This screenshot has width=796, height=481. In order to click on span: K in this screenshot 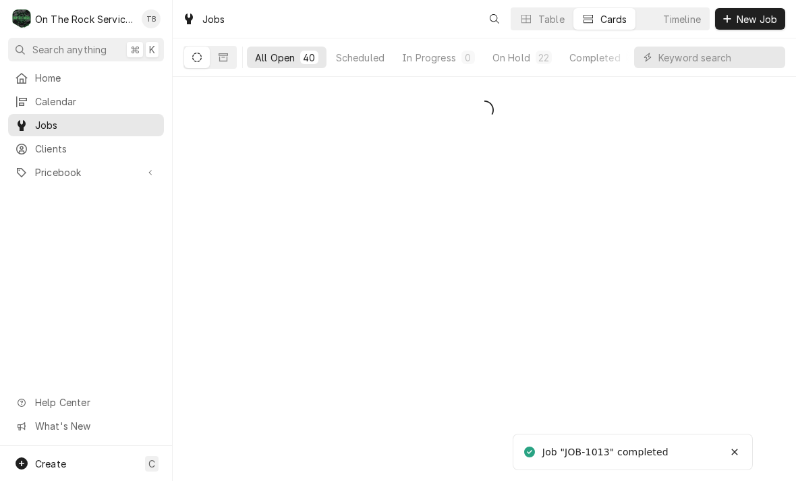, I will do `click(152, 49)`.